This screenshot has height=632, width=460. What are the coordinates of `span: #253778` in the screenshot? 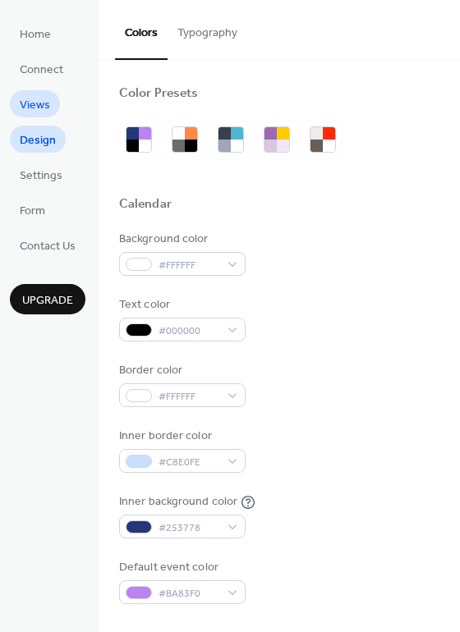 It's located at (189, 528).